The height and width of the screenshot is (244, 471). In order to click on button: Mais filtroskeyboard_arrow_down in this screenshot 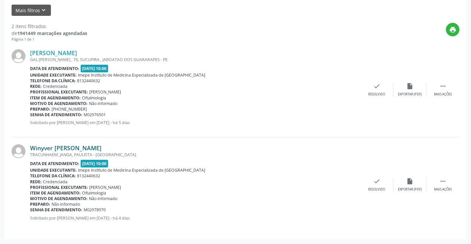, I will do `click(31, 10)`.